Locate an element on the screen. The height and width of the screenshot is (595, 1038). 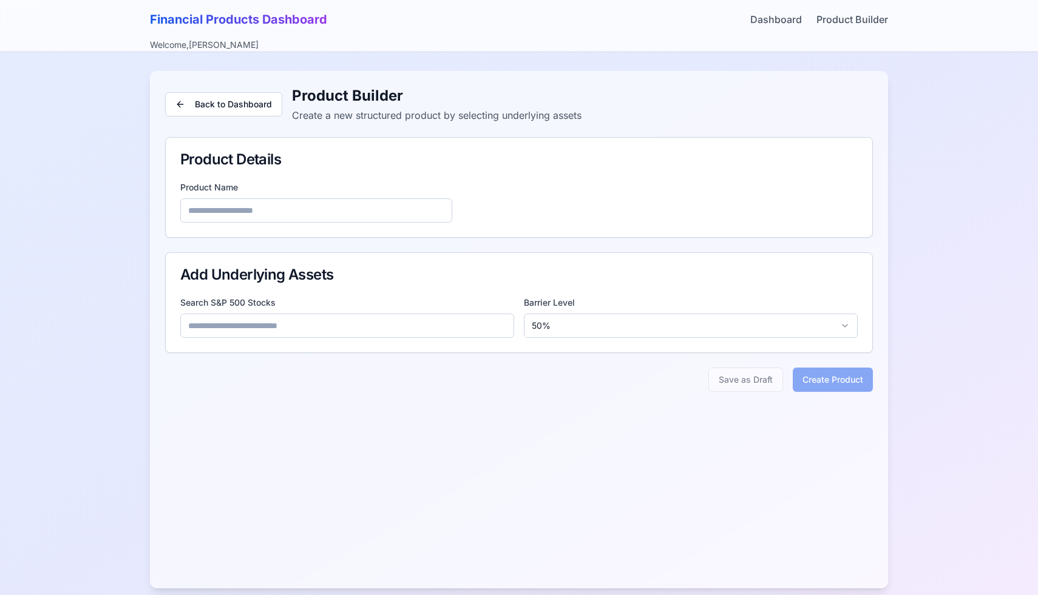
label: Search S&P 500 Stocks is located at coordinates (347, 303).